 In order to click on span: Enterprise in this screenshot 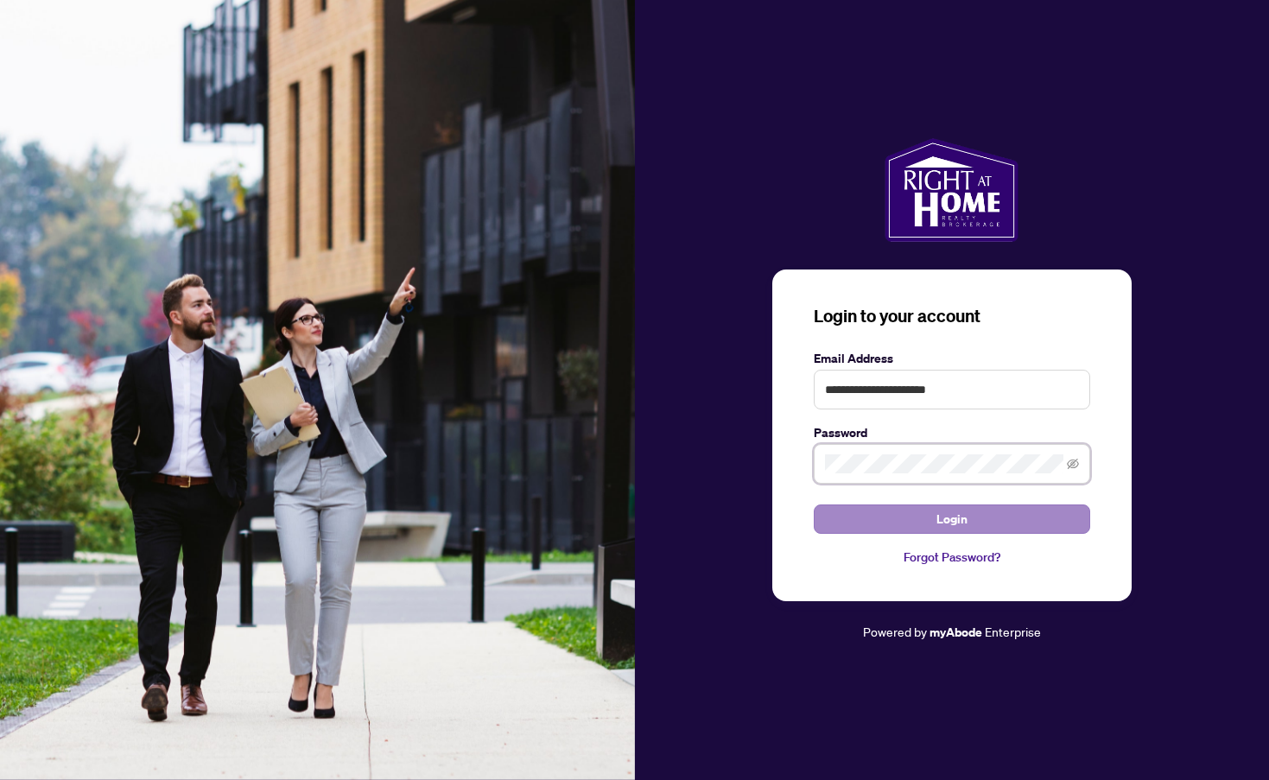, I will do `click(1013, 632)`.